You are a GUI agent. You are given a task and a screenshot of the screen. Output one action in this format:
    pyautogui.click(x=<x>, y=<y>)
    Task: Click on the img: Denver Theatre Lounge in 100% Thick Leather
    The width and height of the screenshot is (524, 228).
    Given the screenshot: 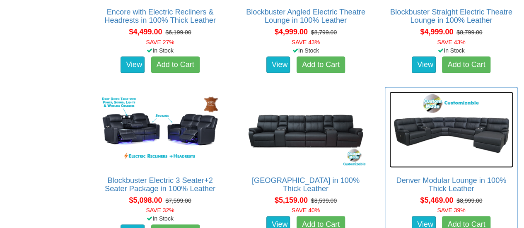 What is the action you would take?
    pyautogui.click(x=305, y=130)
    